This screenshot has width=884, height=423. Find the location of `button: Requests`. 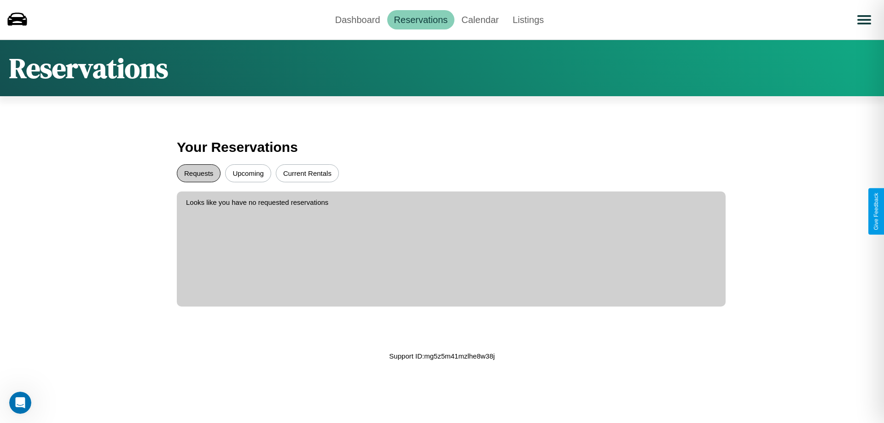

button: Requests is located at coordinates (198, 173).